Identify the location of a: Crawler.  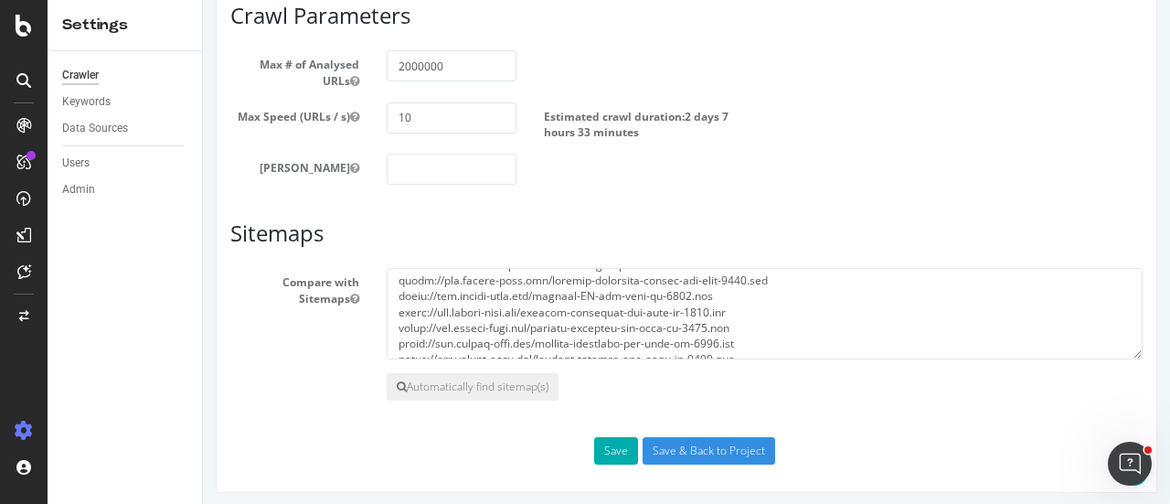
(125, 75).